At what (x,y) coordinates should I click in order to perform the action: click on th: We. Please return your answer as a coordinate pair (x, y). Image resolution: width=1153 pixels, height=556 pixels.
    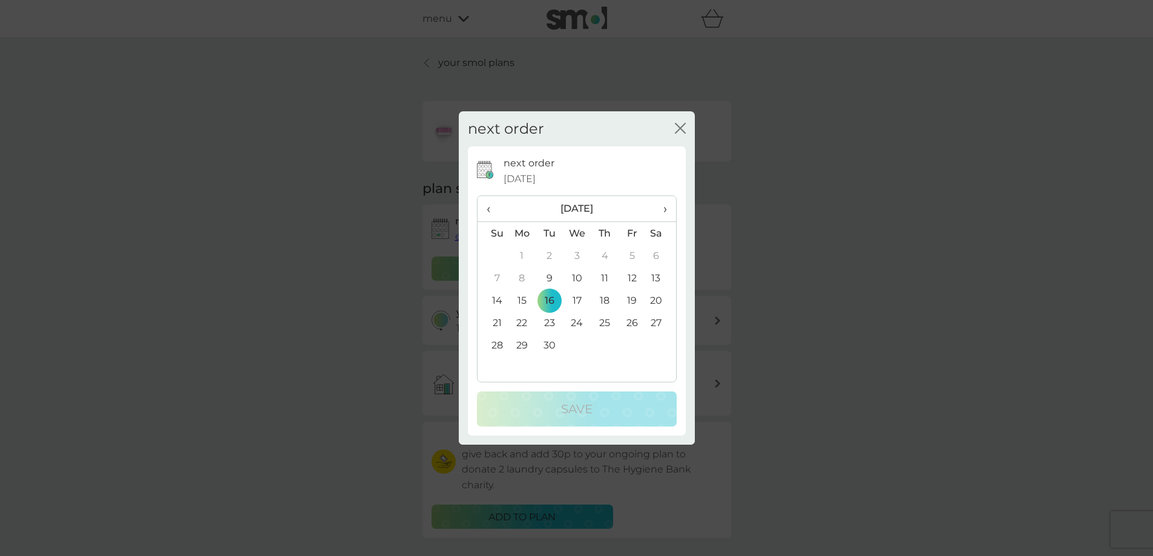
    Looking at the image, I should click on (577, 234).